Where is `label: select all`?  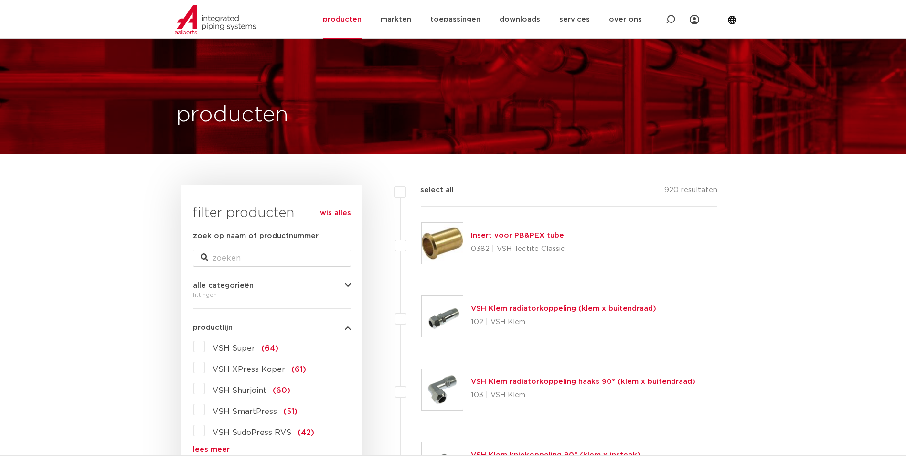
label: select all is located at coordinates (430, 190).